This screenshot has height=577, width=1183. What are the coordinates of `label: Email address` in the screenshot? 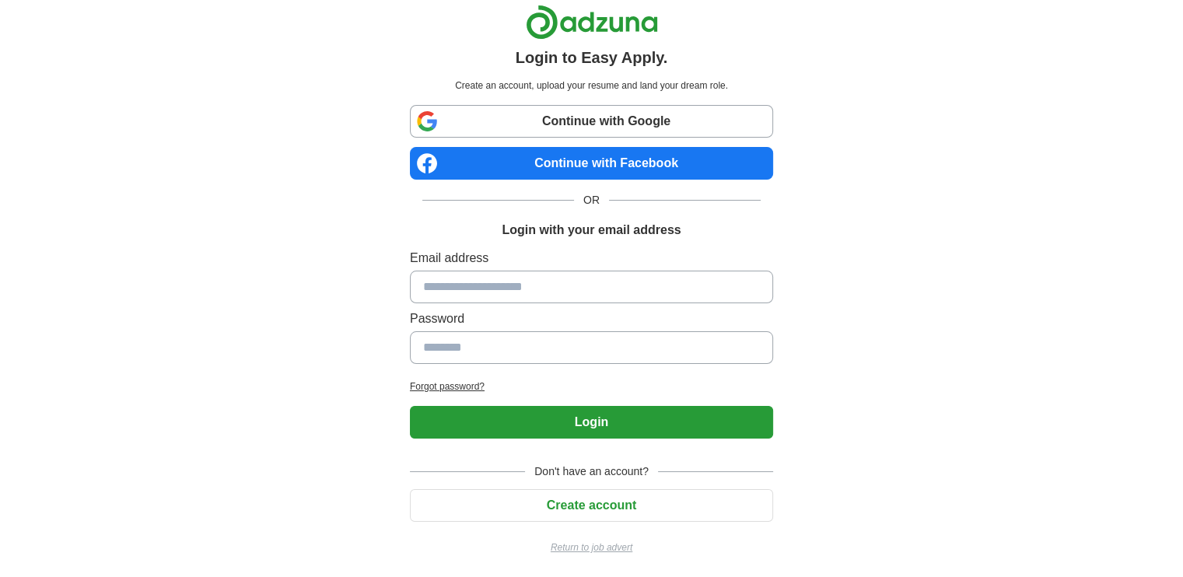 It's located at (591, 258).